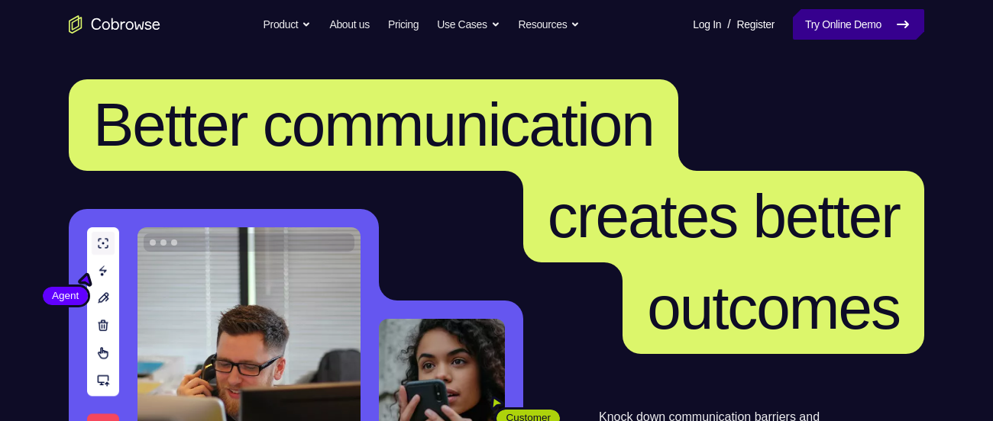 The width and height of the screenshot is (993, 421). Describe the element at coordinates (858, 24) in the screenshot. I see `a: Try Online Demo` at that location.